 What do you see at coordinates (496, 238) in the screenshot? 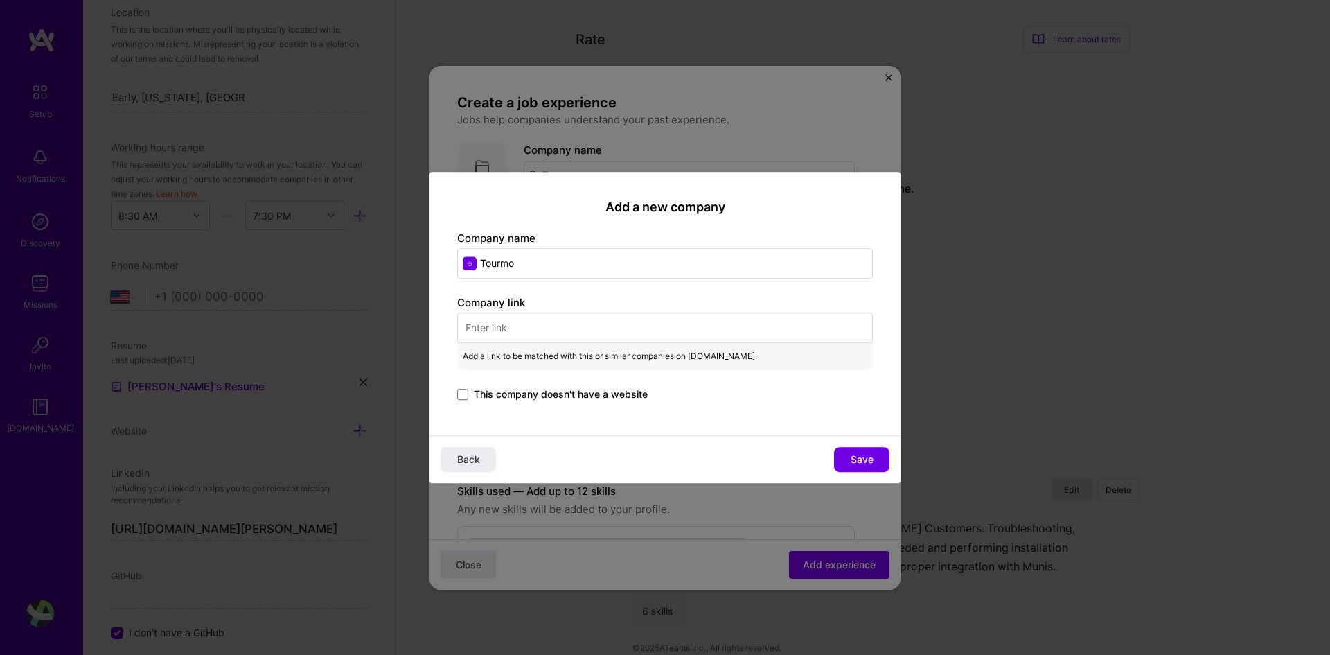
I see `label: Company name` at bounding box center [496, 238].